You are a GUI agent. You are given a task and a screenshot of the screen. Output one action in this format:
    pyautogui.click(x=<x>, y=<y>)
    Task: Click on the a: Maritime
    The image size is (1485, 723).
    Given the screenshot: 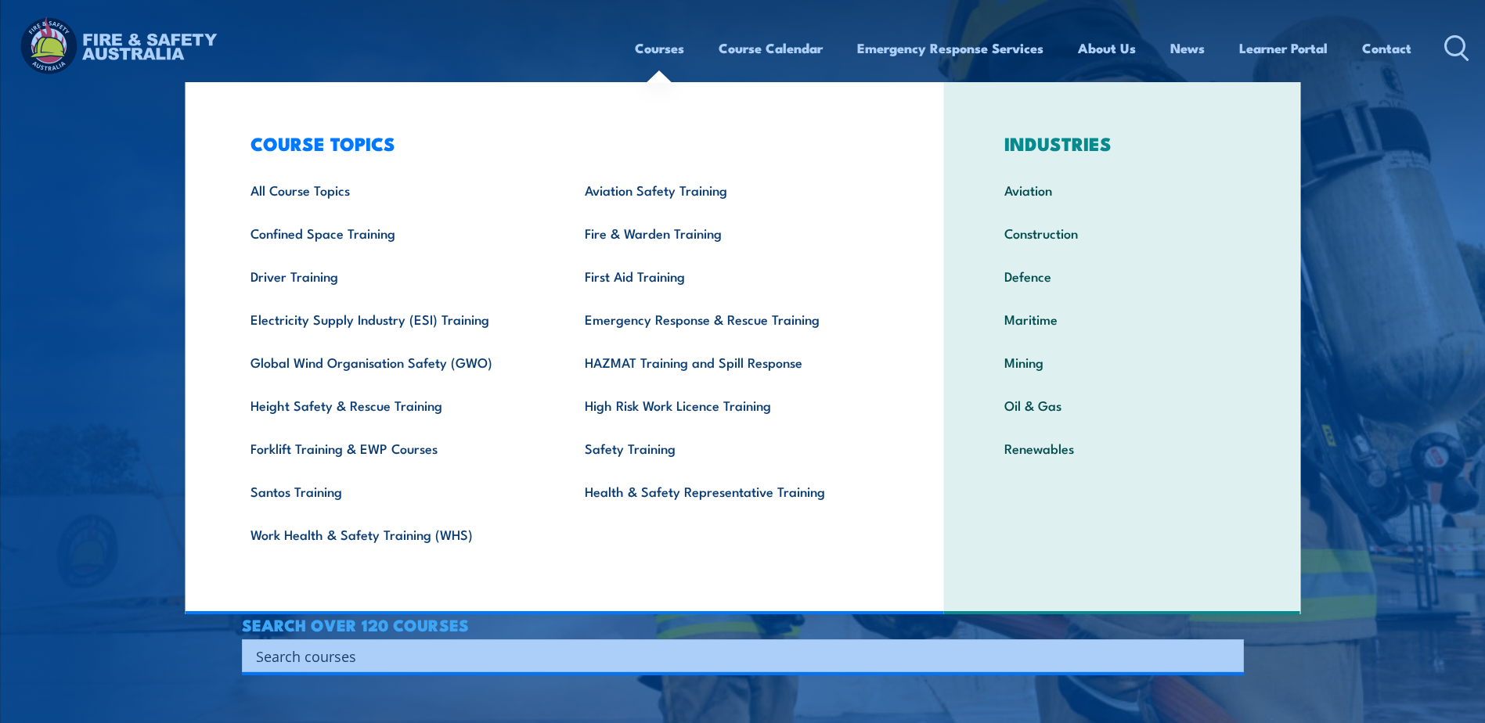 What is the action you would take?
    pyautogui.click(x=1122, y=319)
    